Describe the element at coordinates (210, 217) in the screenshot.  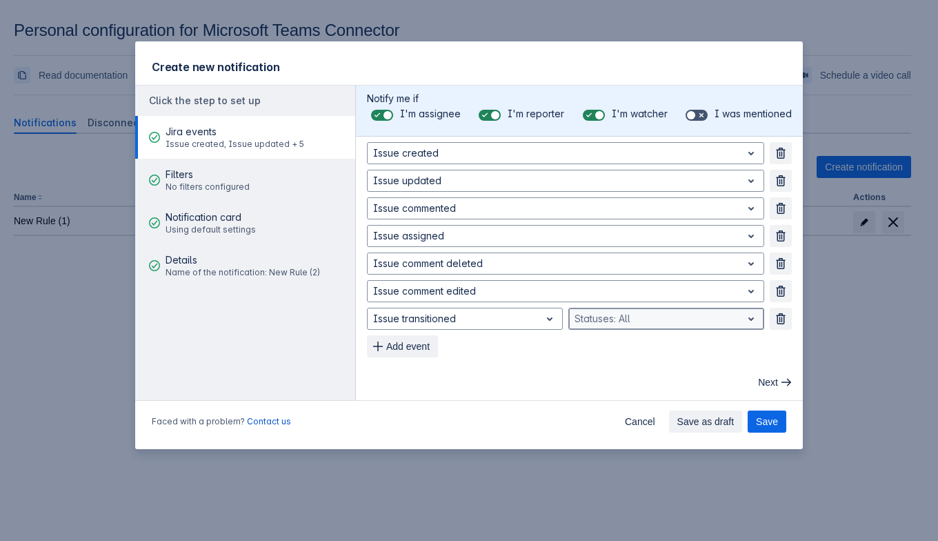
I see `span: Notification card` at that location.